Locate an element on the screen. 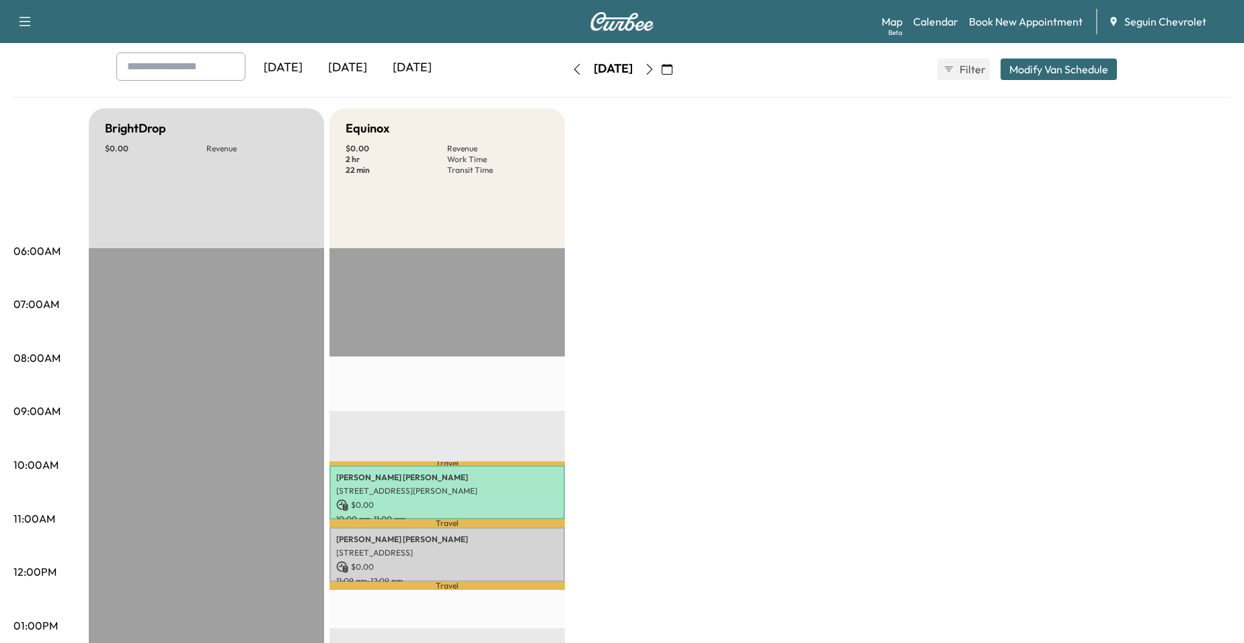 The width and height of the screenshot is (1244, 643). p: 12:00PM is located at coordinates (35, 571).